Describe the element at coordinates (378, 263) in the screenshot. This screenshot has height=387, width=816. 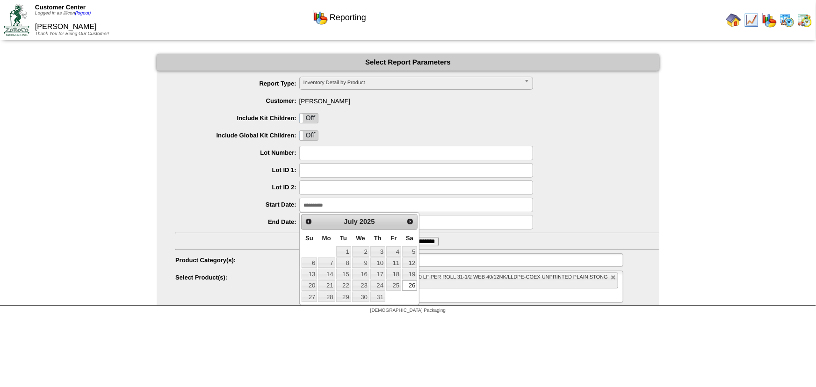
I see `a: 10` at that location.